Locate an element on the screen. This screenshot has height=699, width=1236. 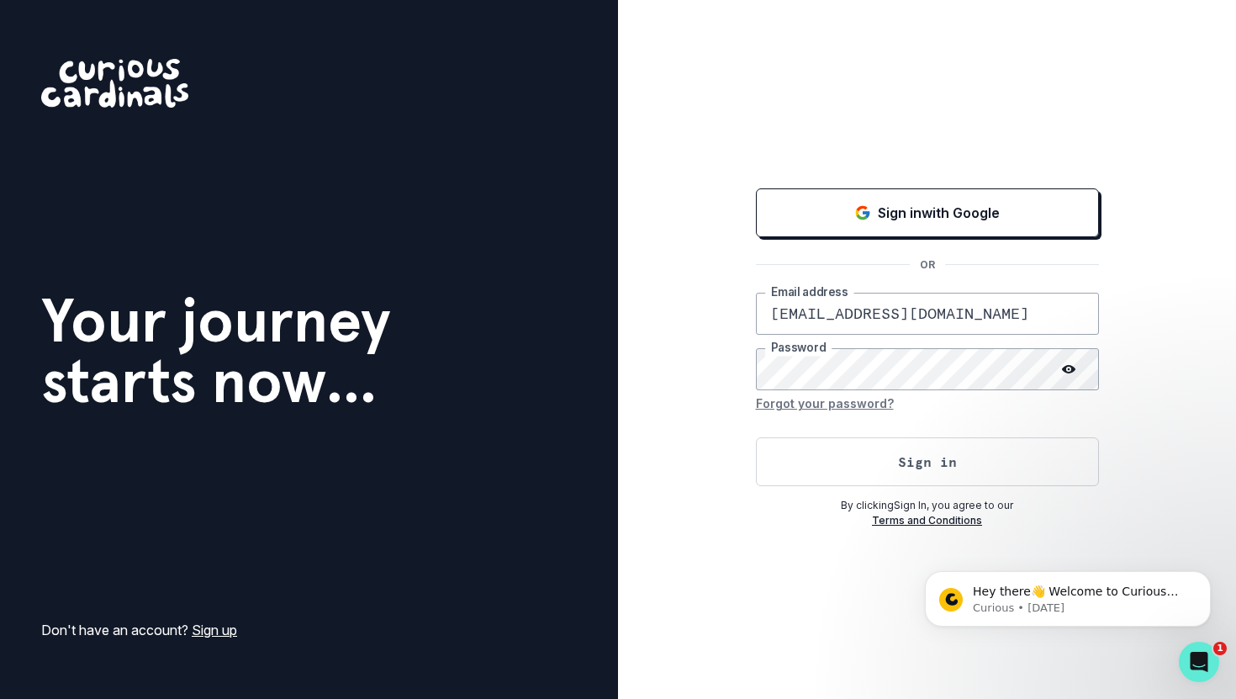
p: Sign in with Google is located at coordinates (938, 213).